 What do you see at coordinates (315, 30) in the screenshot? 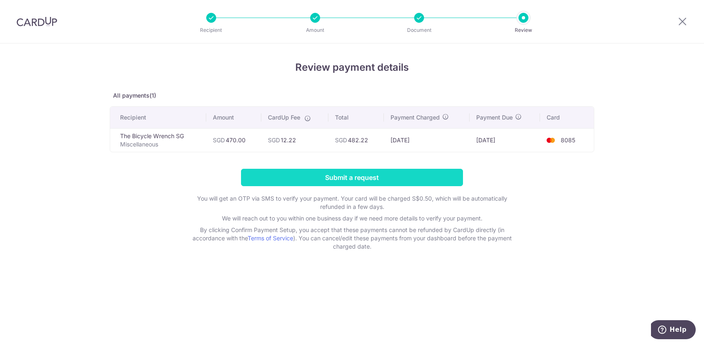
I see `p: Amount` at bounding box center [315, 30].